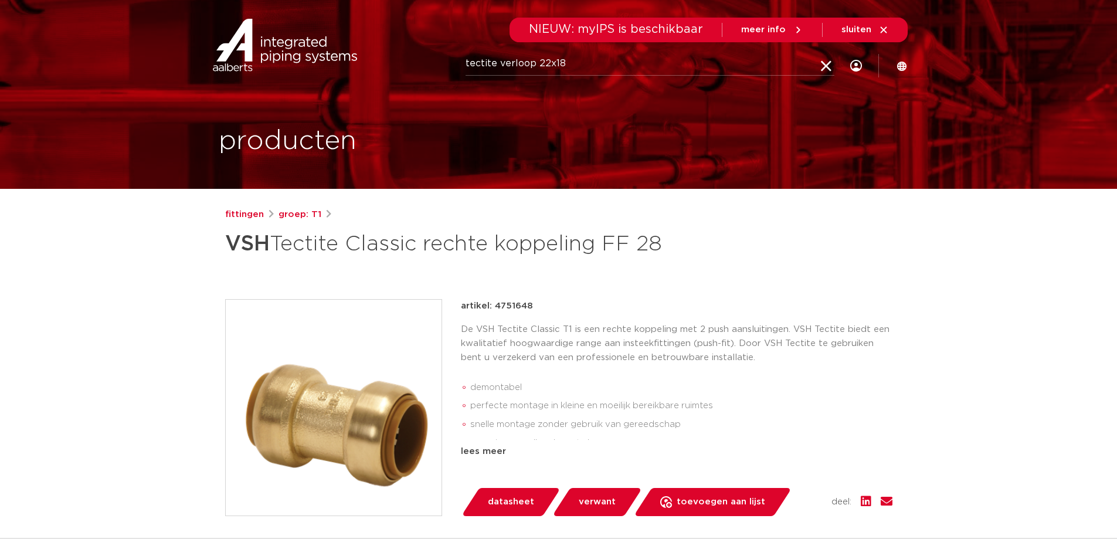  What do you see at coordinates (247, 244) in the screenshot?
I see `strong: VSH` at bounding box center [247, 244].